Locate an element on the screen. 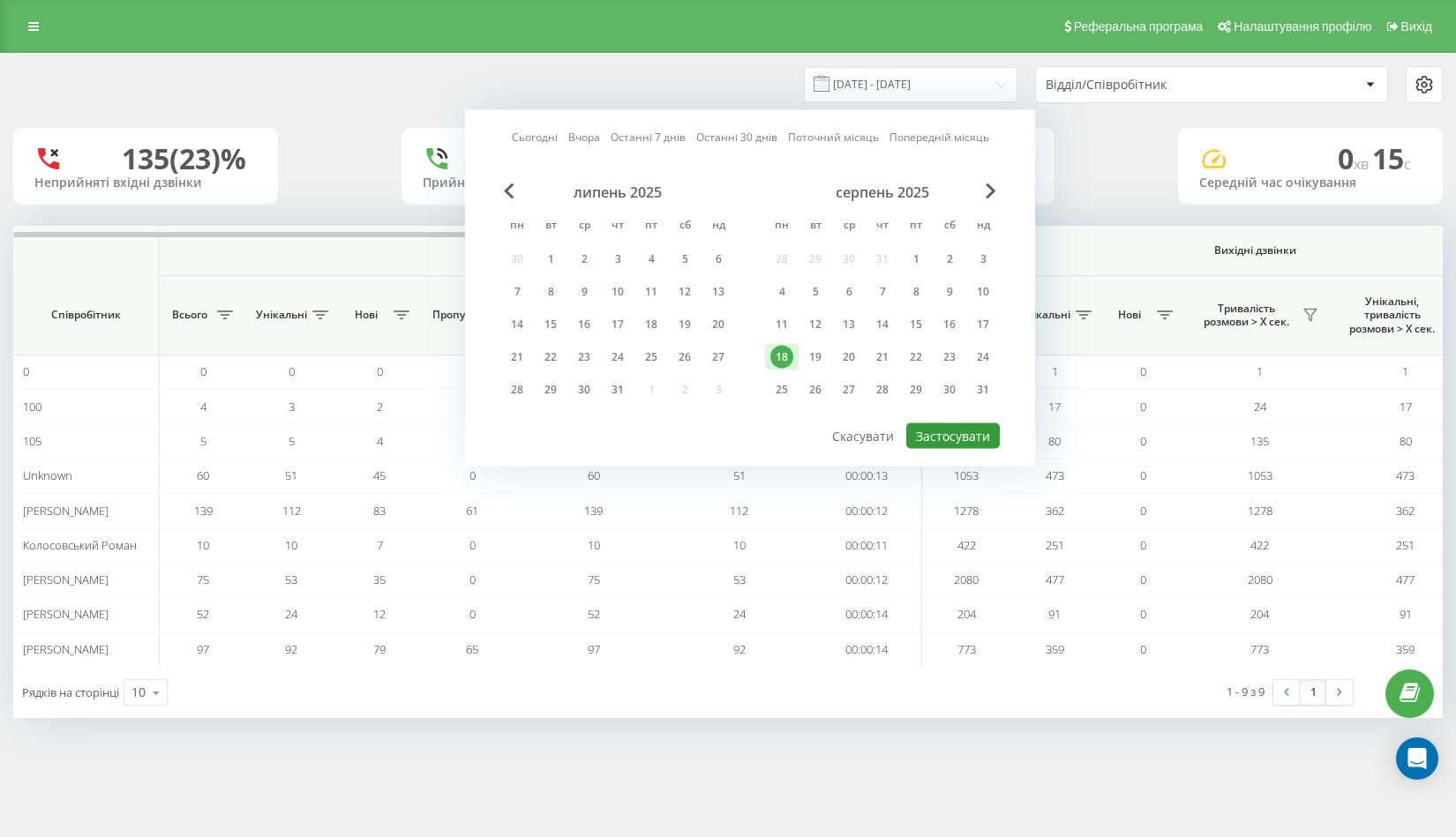 The height and width of the screenshot is (837, 1456). div: ср 13 серп 2025 р. is located at coordinates (849, 325).